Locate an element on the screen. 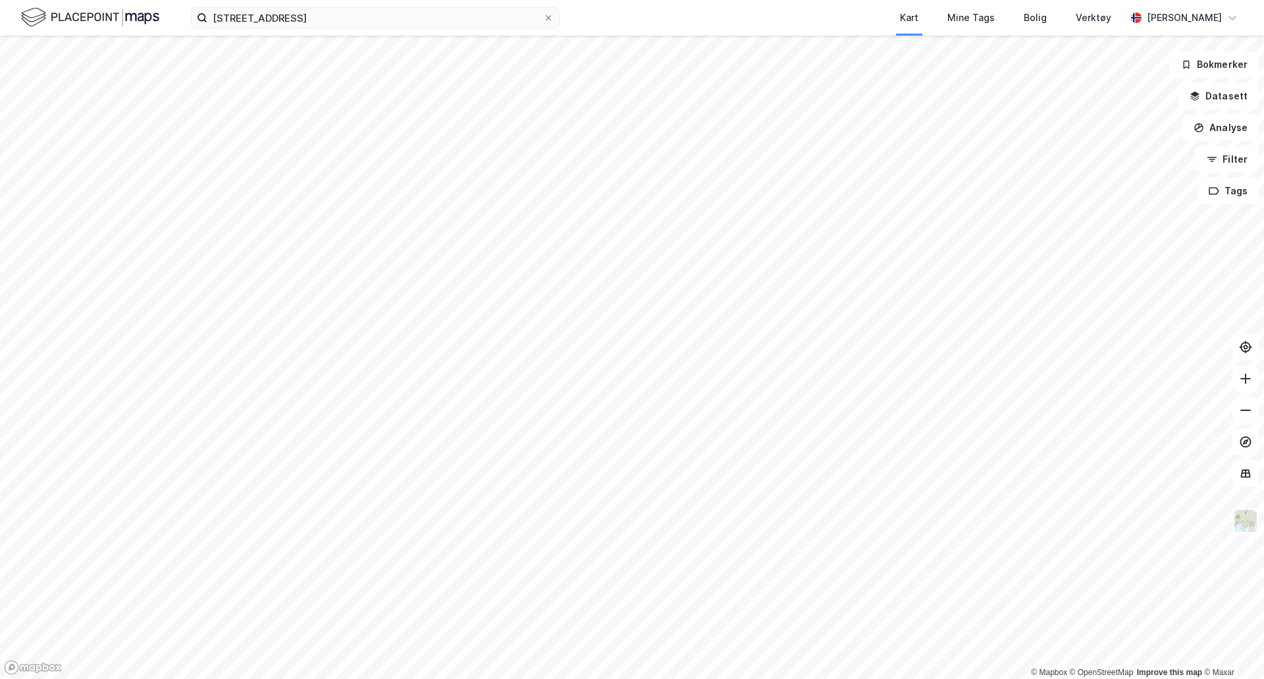  a: OpenStreetMap is located at coordinates (1101, 672).